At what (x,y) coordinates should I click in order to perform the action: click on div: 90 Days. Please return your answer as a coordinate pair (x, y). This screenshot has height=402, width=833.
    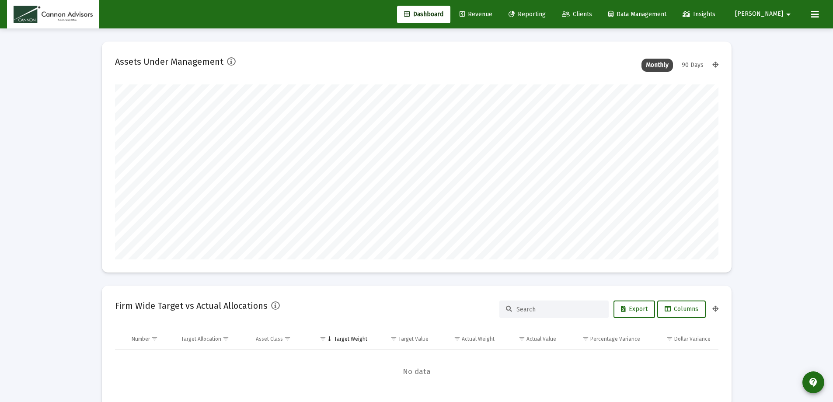
    Looking at the image, I should click on (693, 65).